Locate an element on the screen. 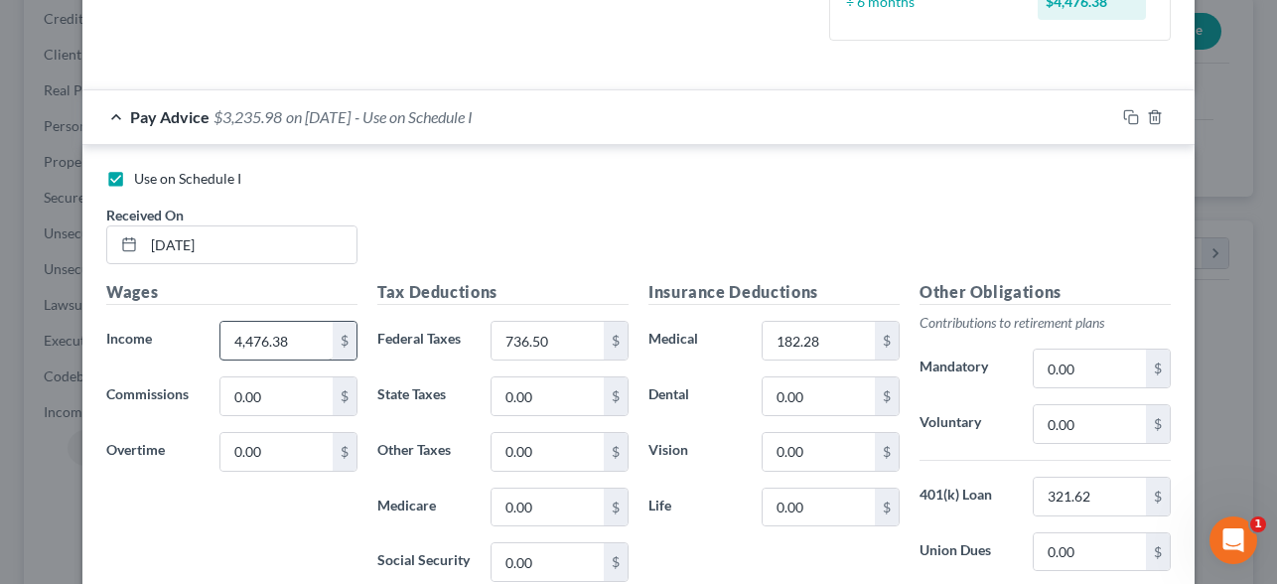  label: Medicare is located at coordinates (424, 507).